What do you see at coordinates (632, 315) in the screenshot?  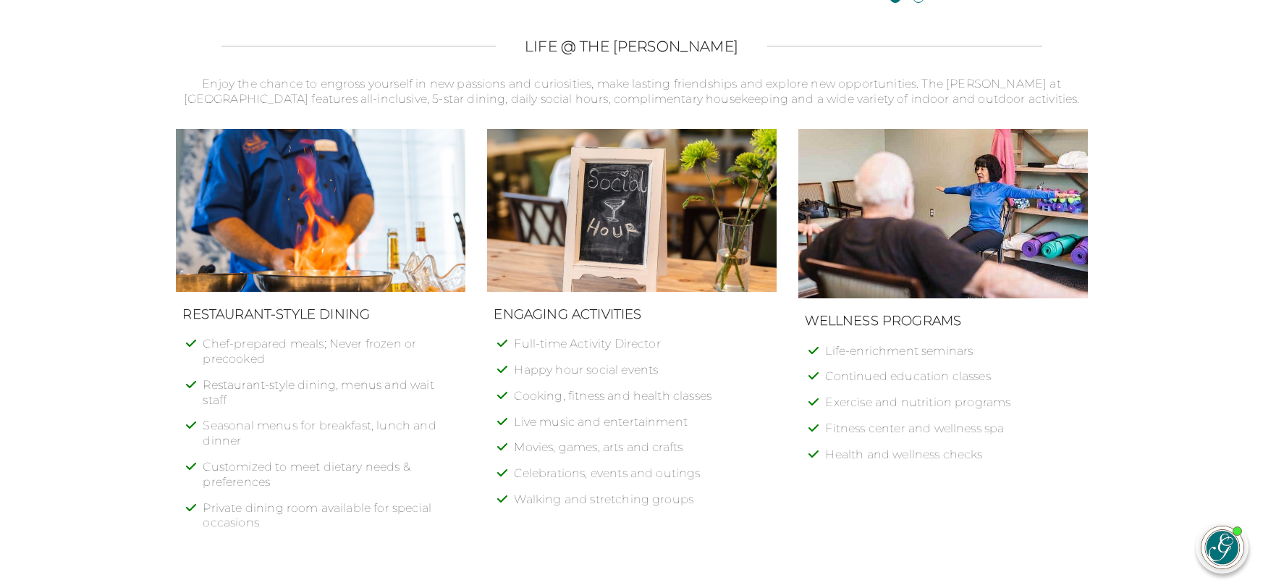 I see `h3: Engaging Activities` at bounding box center [632, 315].